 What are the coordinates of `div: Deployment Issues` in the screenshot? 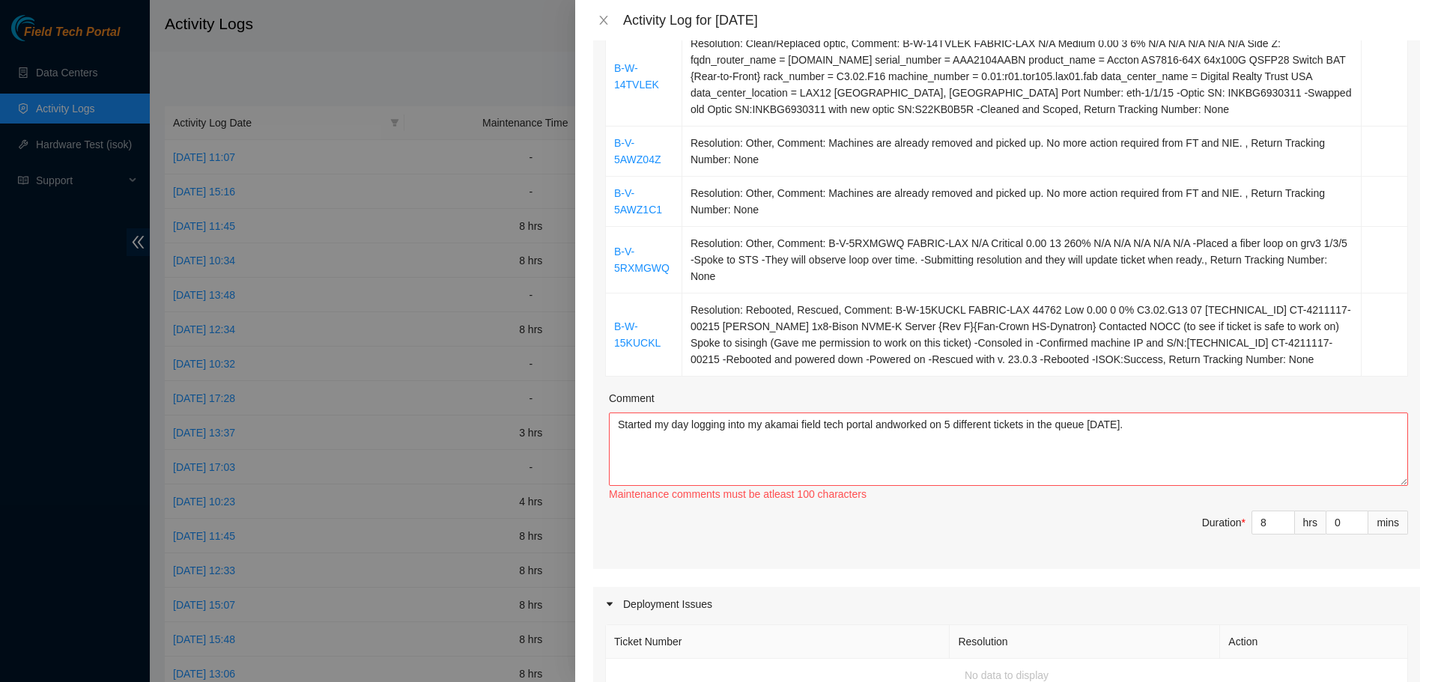 It's located at (1007, 604).